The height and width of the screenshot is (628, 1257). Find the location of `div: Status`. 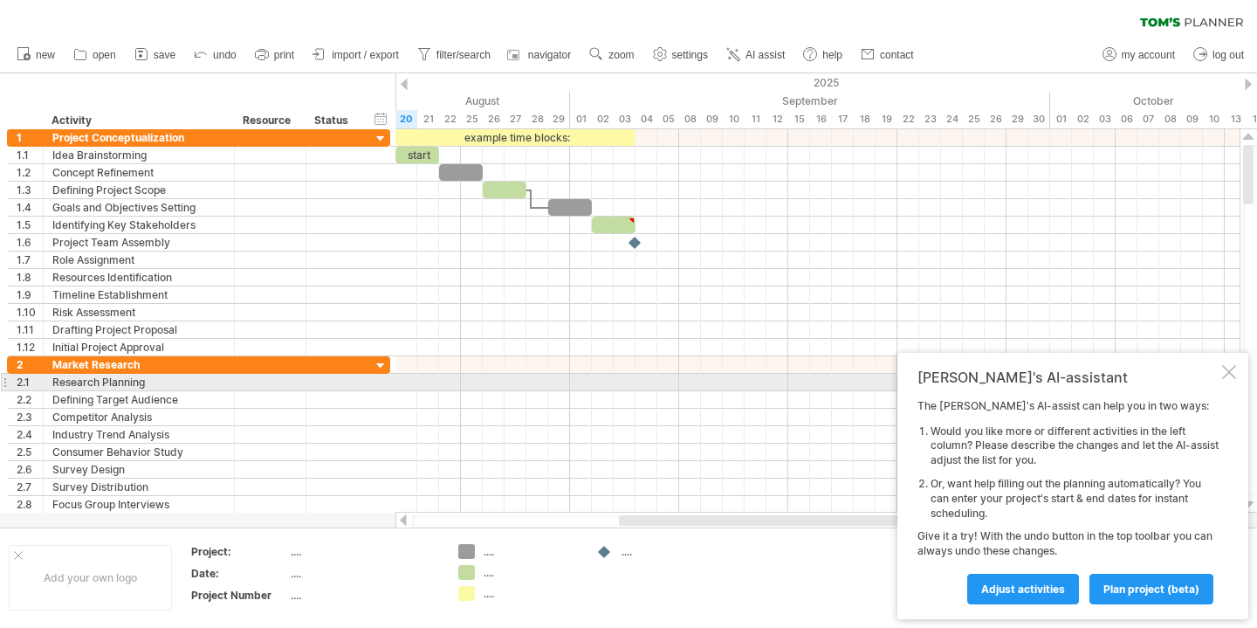

div: Status is located at coordinates (334, 120).